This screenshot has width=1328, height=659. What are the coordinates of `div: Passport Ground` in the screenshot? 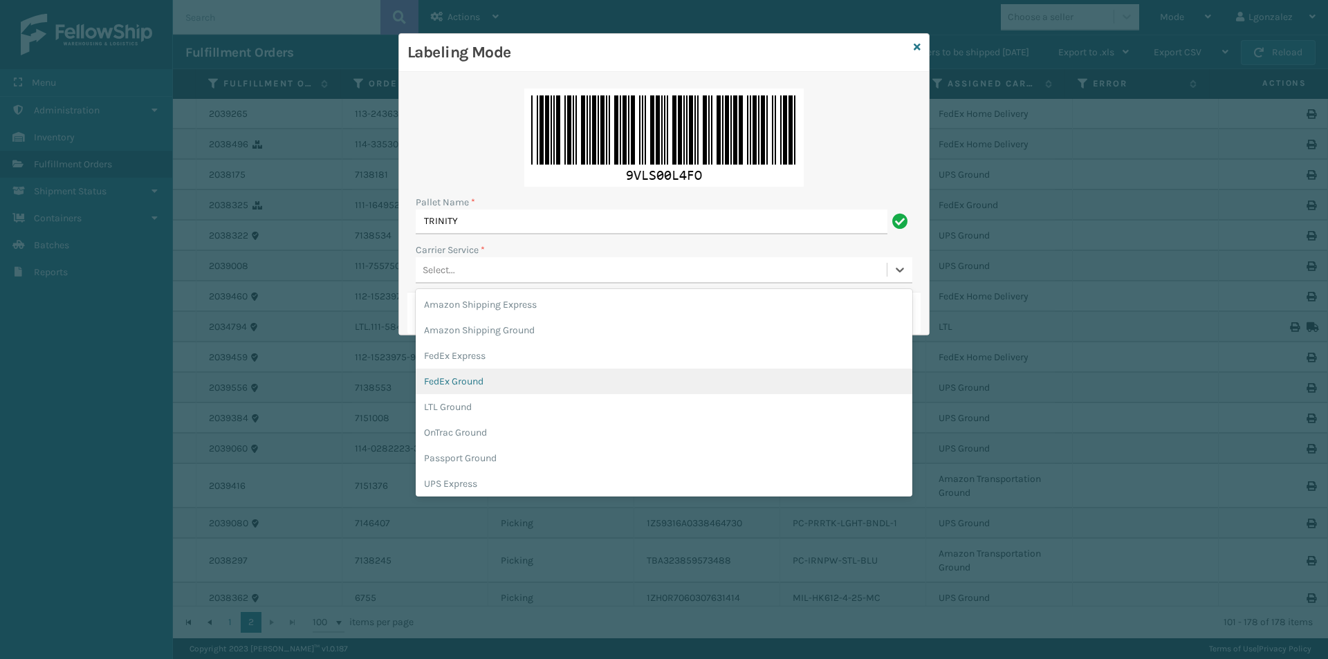 It's located at (664, 458).